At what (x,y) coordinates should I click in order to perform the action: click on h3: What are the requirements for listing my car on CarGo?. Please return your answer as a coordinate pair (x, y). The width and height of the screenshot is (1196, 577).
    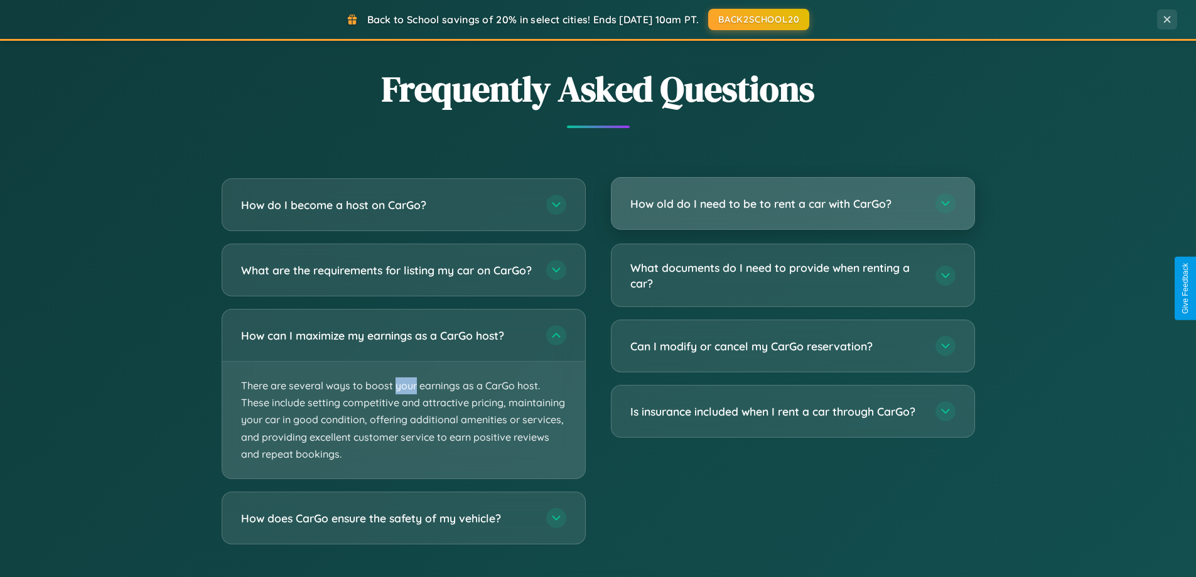
    Looking at the image, I should click on (387, 270).